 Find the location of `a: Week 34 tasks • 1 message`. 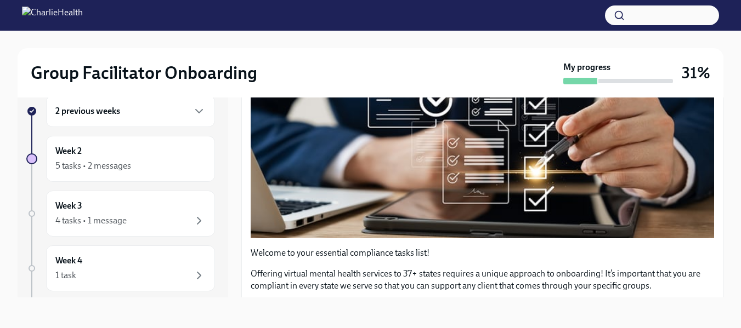

a: Week 34 tasks • 1 message is located at coordinates (121, 214).